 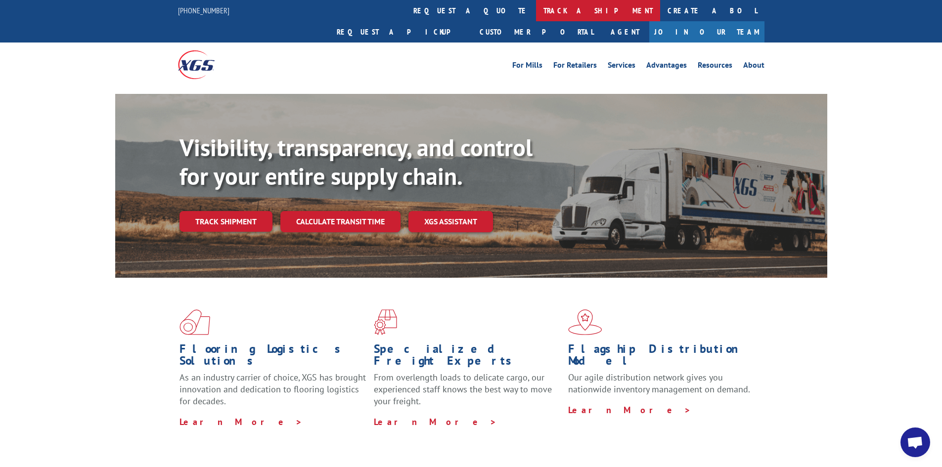 I want to click on span: As an industry carrier of choice, XGS has brought innovation and dedication to flooring logistics..., so click(x=272, y=389).